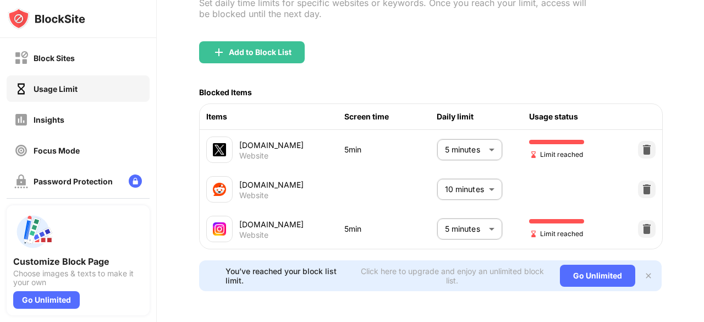 The width and height of the screenshot is (704, 322). I want to click on div: Click here to upgrade and enjoy an unlimited block list., so click(453, 276).